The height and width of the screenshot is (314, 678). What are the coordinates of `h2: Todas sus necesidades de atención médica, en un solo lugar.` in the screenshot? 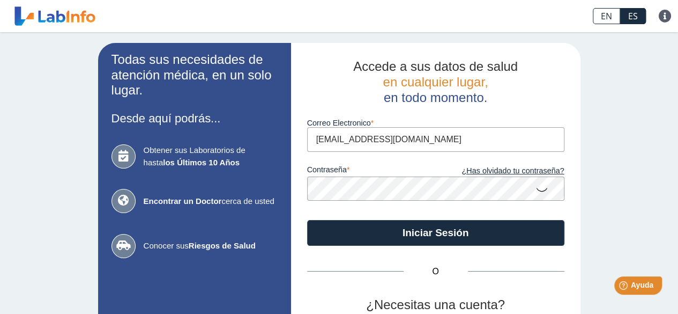 It's located at (195, 75).